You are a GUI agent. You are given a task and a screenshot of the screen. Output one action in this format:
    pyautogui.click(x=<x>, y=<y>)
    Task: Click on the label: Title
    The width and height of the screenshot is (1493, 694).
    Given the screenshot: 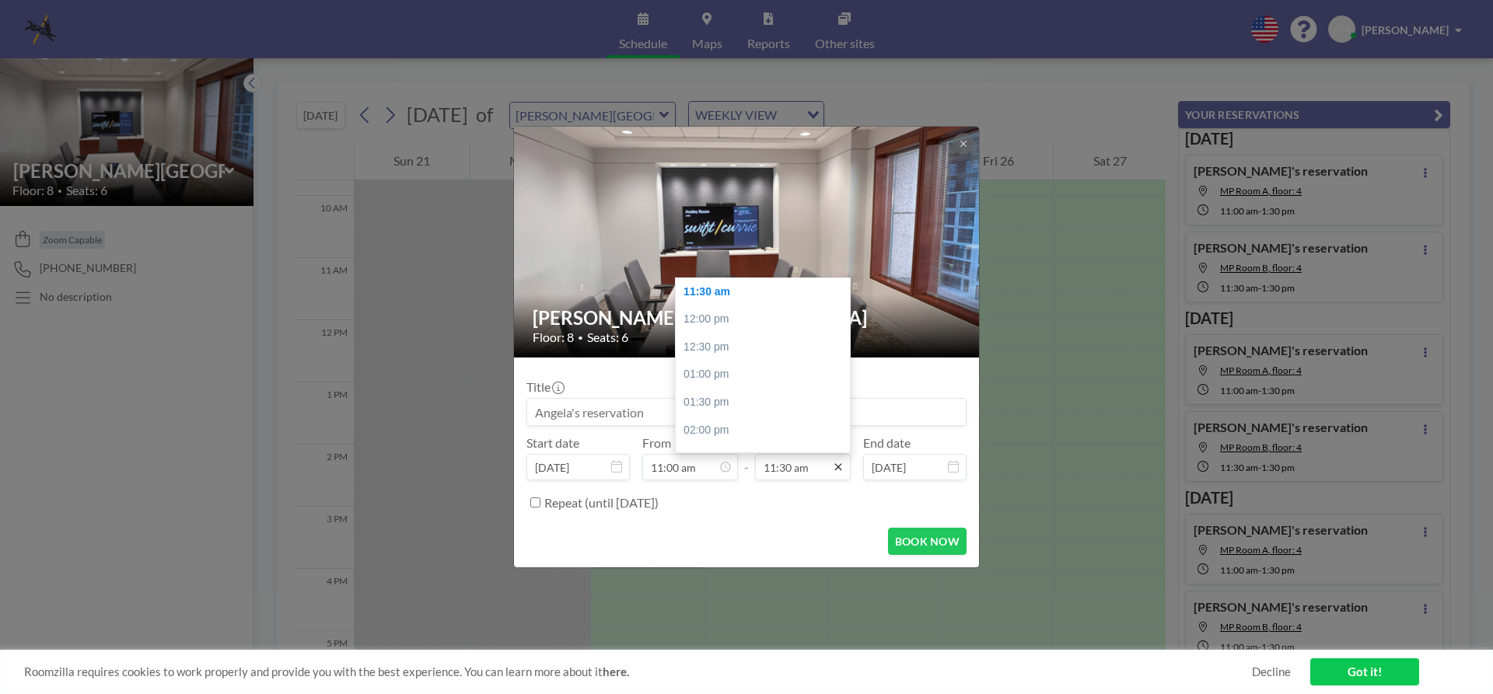 What is the action you would take?
    pyautogui.click(x=544, y=387)
    